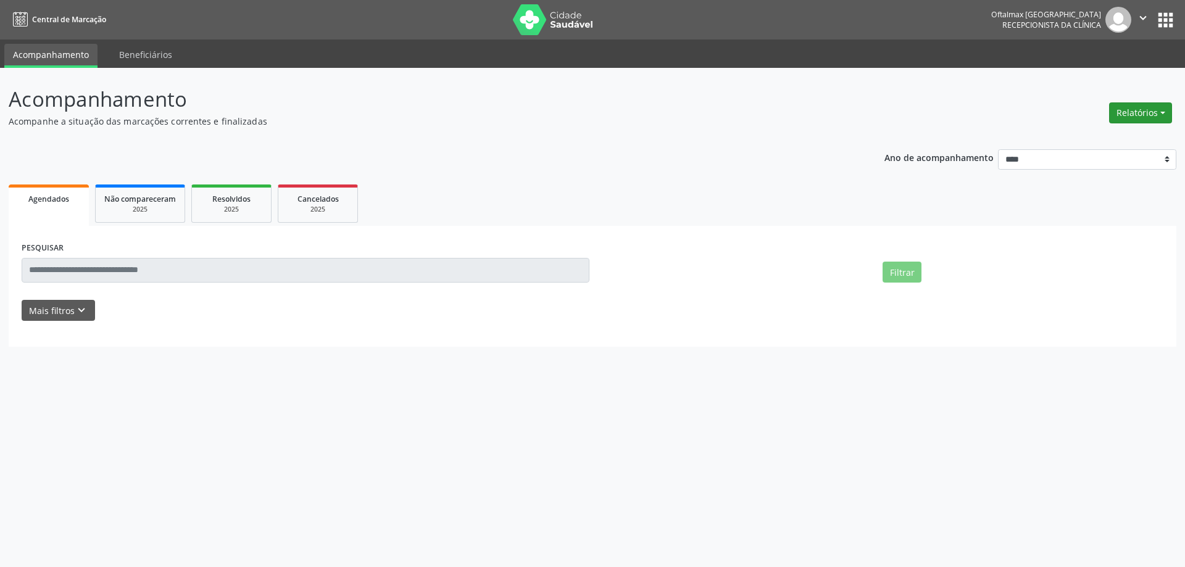  I want to click on i: keyboard_arrow_down, so click(81, 310).